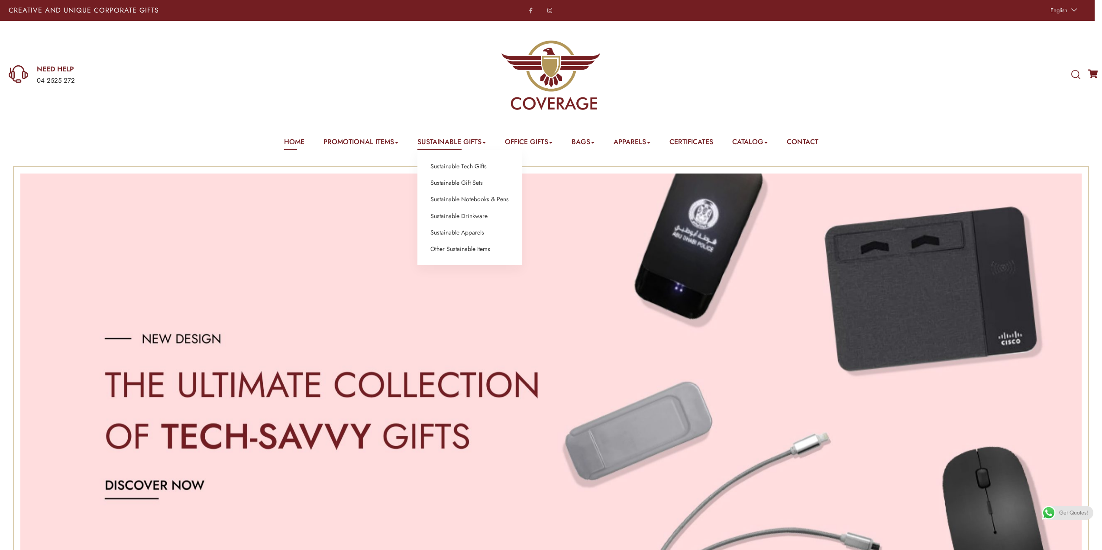 The width and height of the screenshot is (1102, 550). What do you see at coordinates (223, 10) in the screenshot?
I see `p: Creative and Unique Corporate Gifts` at bounding box center [223, 10].